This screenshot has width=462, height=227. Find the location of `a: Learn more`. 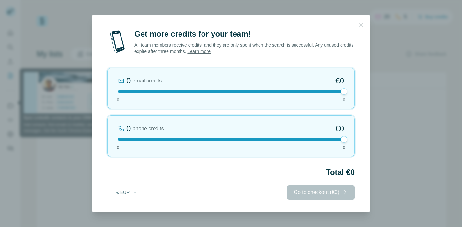

a: Learn more is located at coordinates (199, 51).